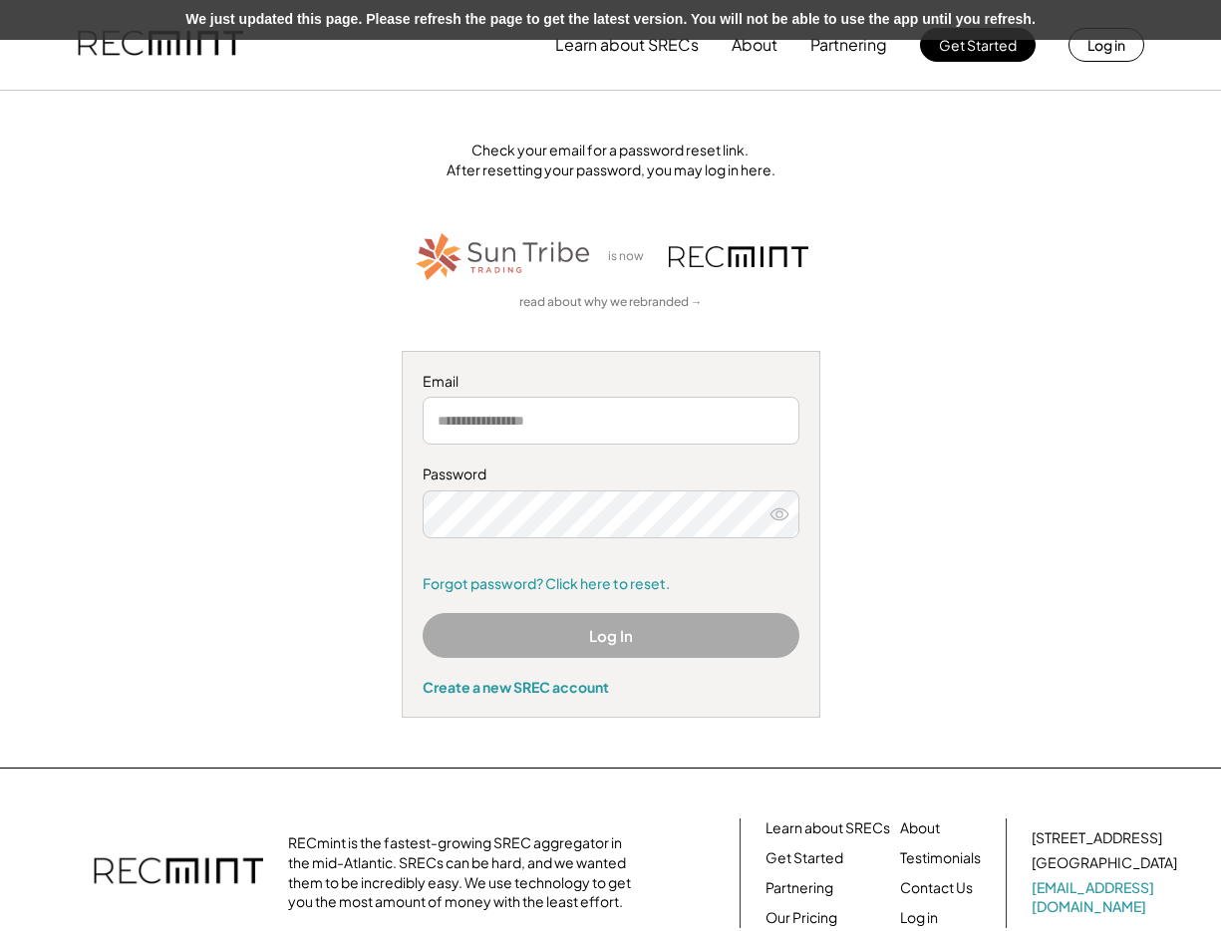 The width and height of the screenshot is (1221, 931). I want to click on div: RECmint is the fastest-growing SREC aggregator in the mid-Atlantic. SRECs can be hard, and we wan..., so click(465, 872).